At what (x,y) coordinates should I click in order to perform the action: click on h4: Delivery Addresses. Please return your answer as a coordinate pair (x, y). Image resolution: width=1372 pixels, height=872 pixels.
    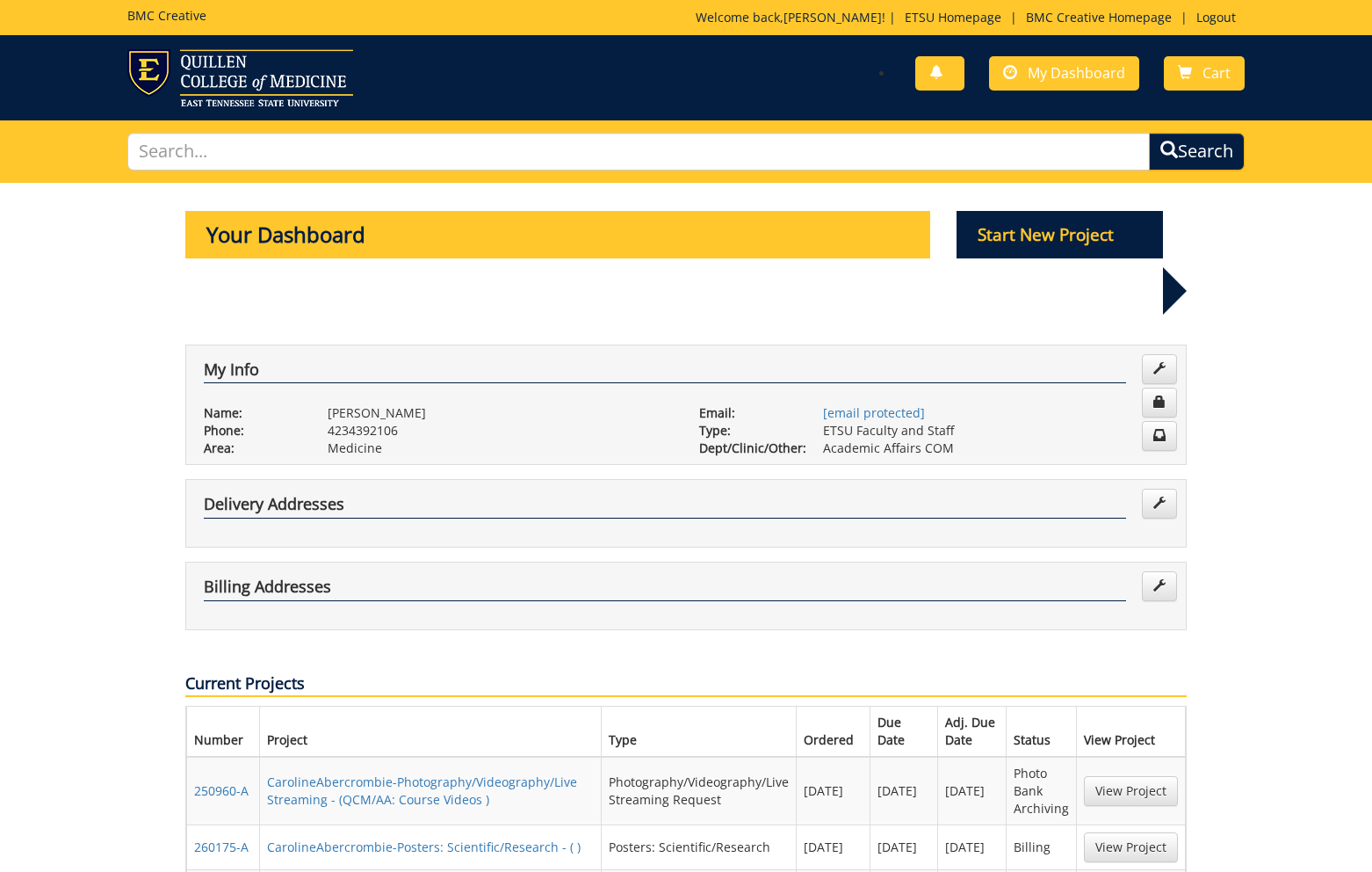
    Looking at the image, I should click on (665, 507).